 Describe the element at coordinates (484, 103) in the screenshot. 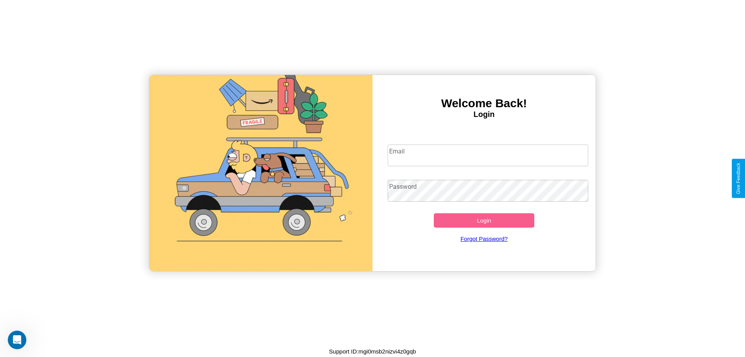

I see `h3: Welcome Back!` at that location.